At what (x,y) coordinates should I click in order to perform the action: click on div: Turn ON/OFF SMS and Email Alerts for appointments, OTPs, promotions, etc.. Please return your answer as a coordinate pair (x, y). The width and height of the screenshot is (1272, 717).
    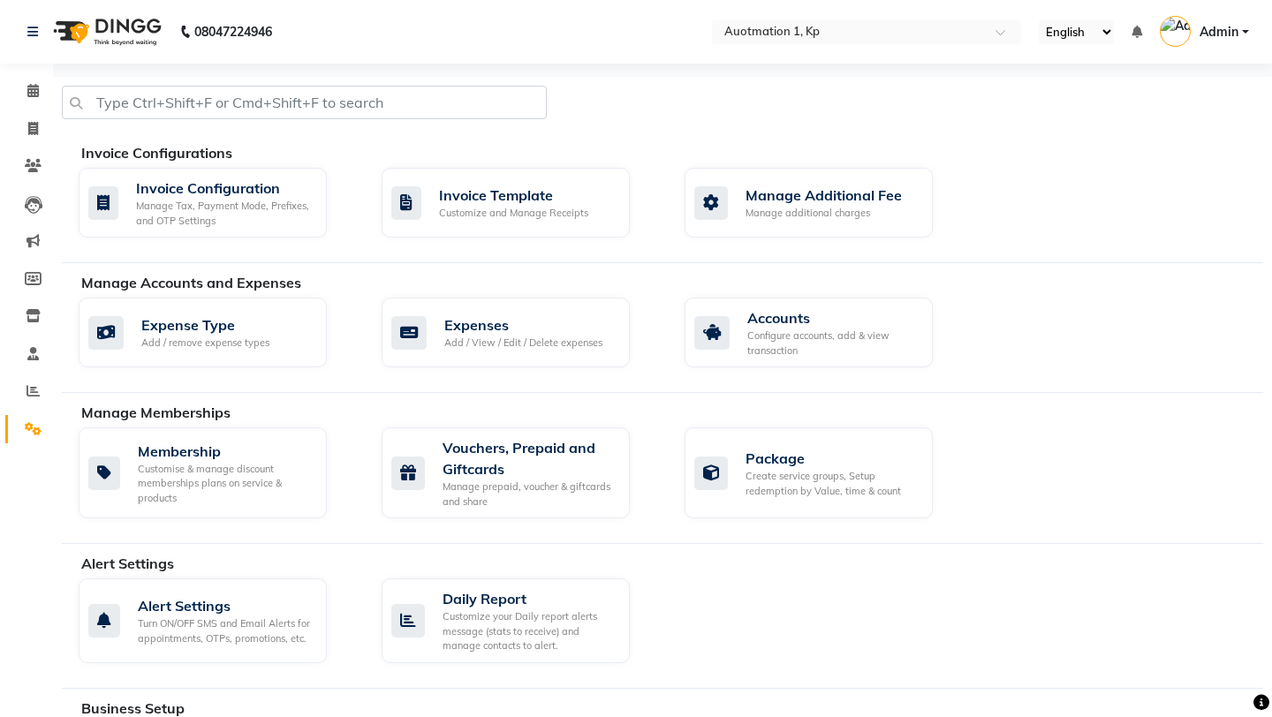
    Looking at the image, I should click on (225, 631).